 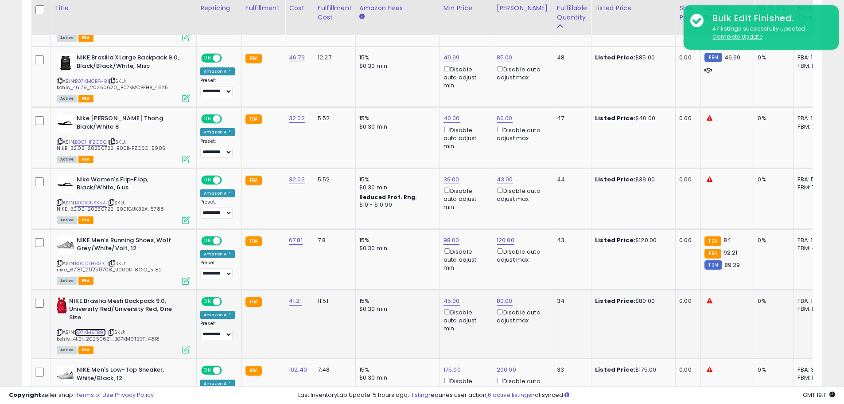 I want to click on img: 41EQVsFe0iL._SL40_.jpg, so click(x=66, y=374).